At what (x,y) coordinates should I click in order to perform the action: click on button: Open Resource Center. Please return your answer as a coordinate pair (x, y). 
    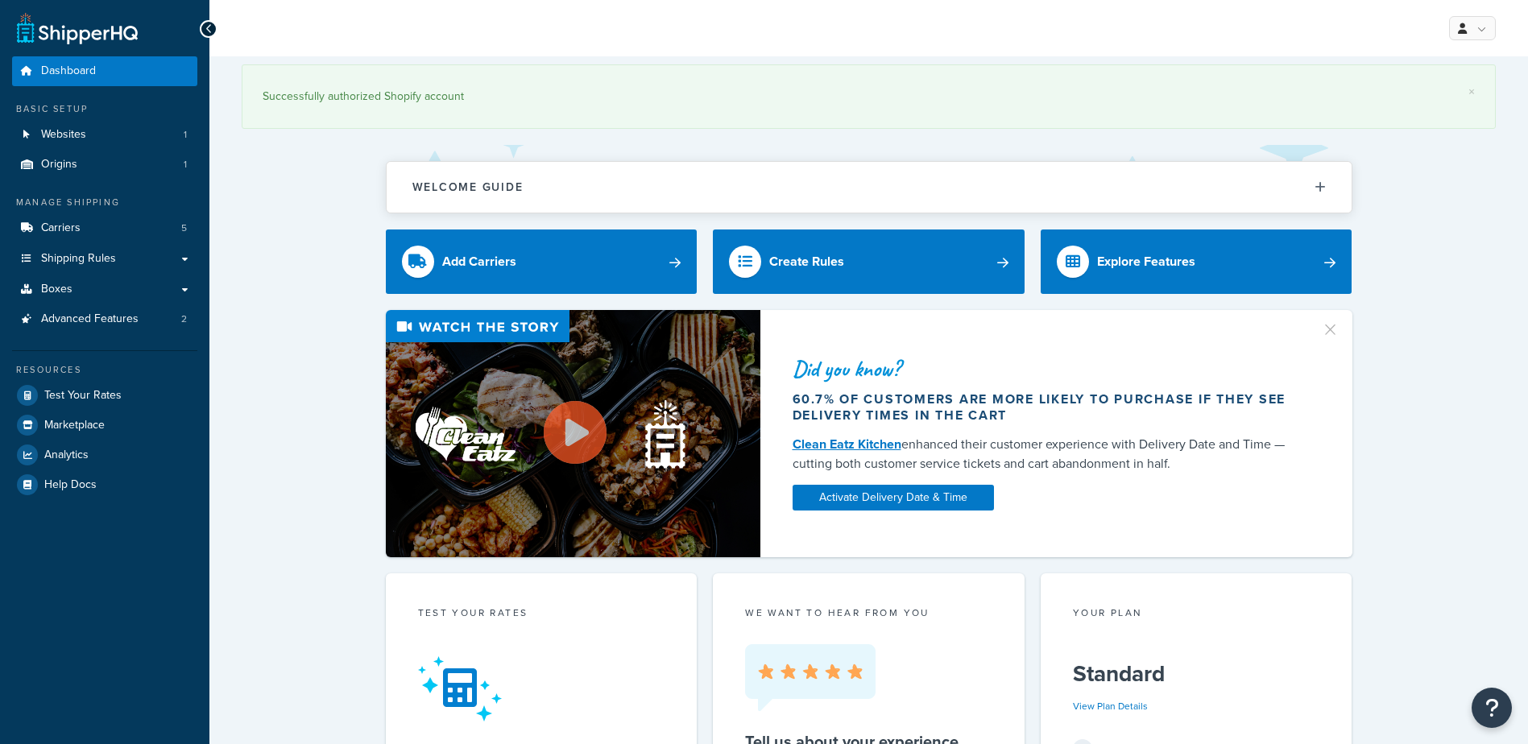
    Looking at the image, I should click on (1492, 708).